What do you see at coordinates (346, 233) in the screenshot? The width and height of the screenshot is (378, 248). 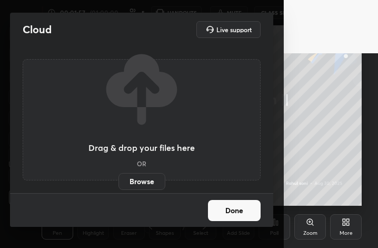 I see `div: More` at bounding box center [346, 233].